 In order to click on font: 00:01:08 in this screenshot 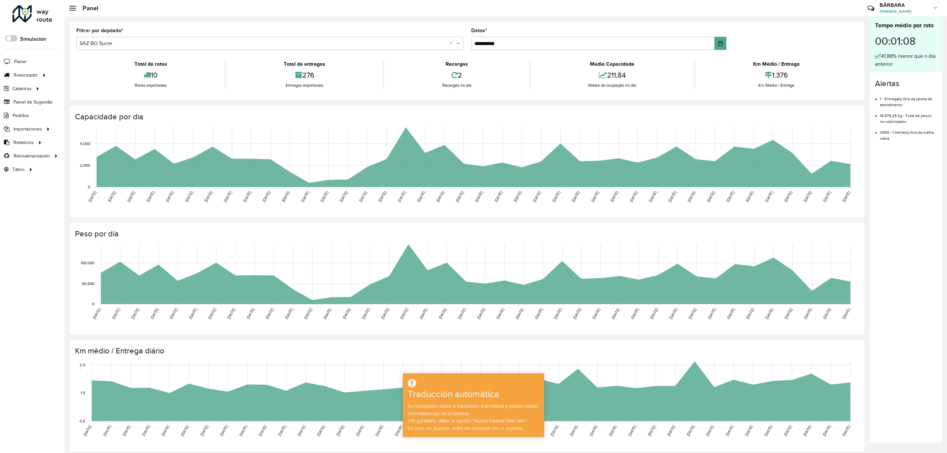, I will do `click(895, 41)`.